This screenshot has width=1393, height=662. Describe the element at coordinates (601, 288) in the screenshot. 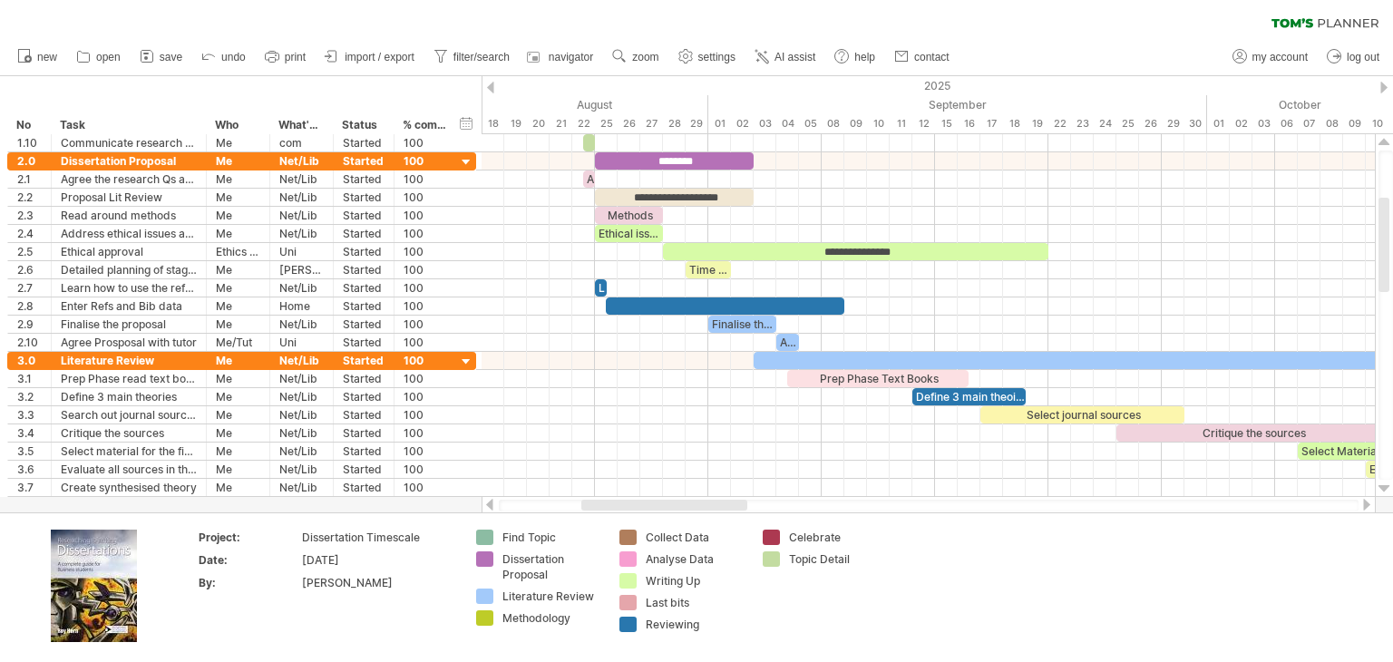

I see `div: Learn to ref in Word` at that location.